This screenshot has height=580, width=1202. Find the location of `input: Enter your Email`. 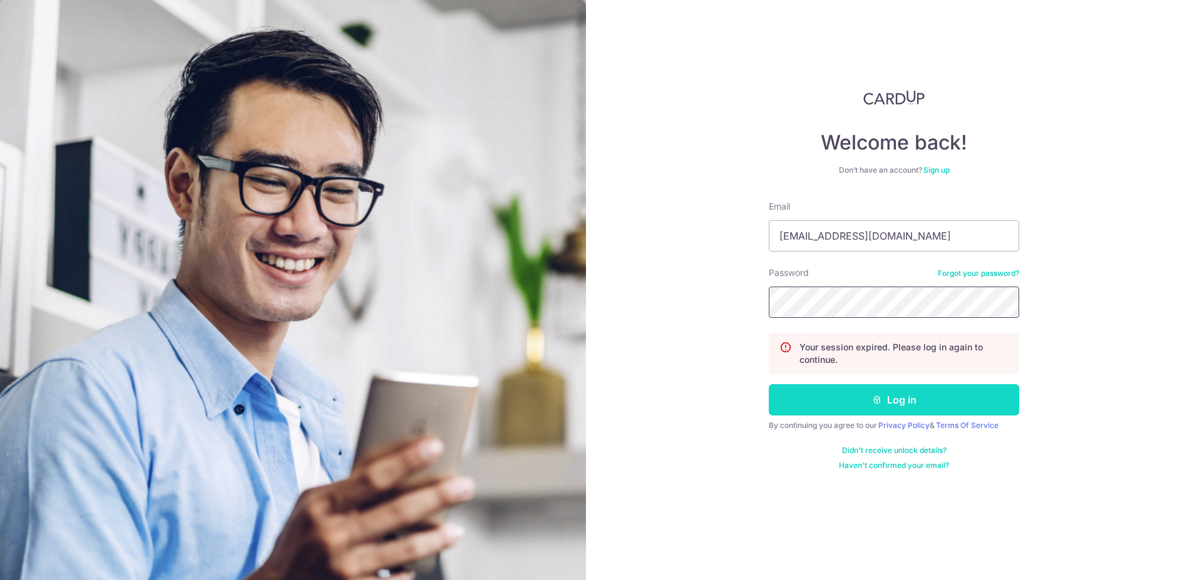

input: Enter your Email is located at coordinates (894, 236).